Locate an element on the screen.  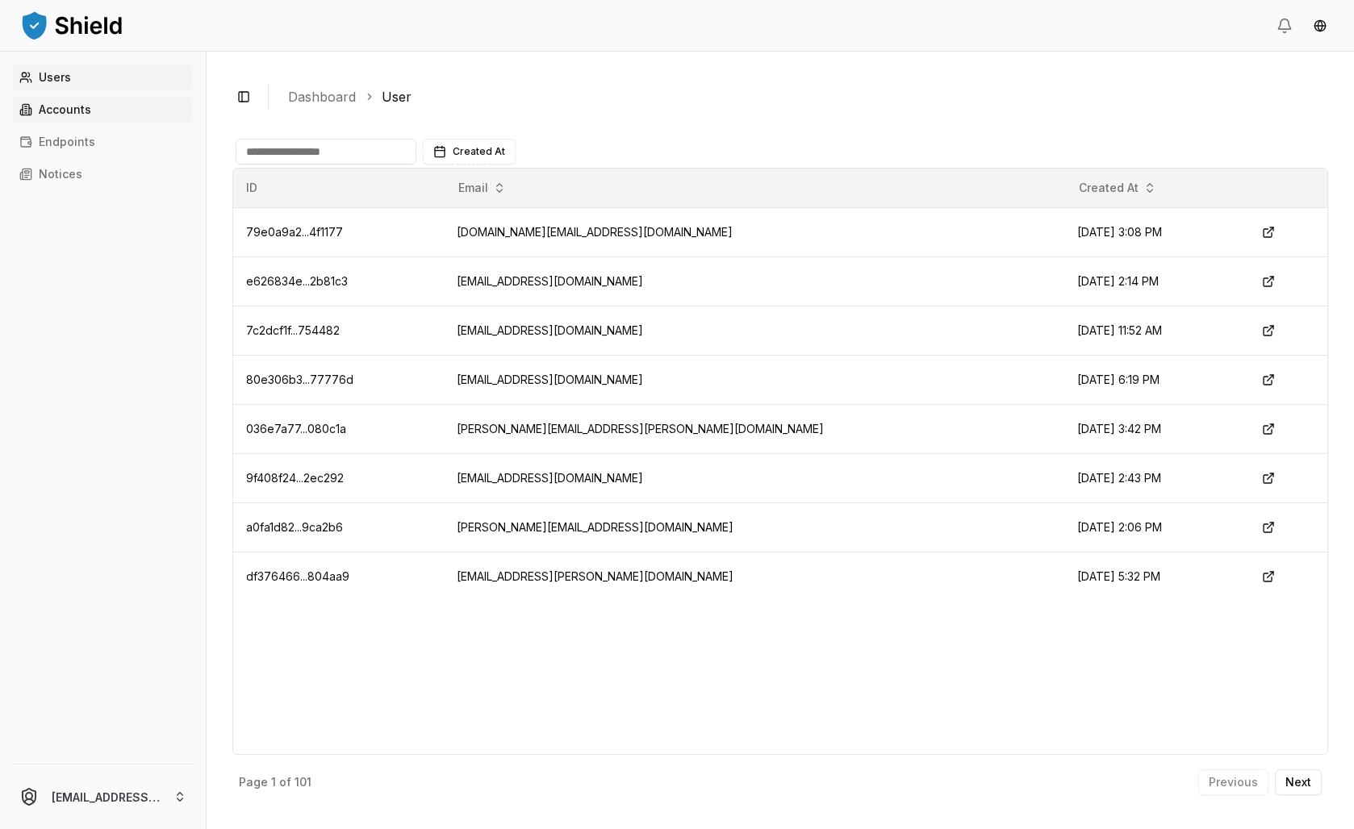
nav: breadcrumb is located at coordinates (801, 97).